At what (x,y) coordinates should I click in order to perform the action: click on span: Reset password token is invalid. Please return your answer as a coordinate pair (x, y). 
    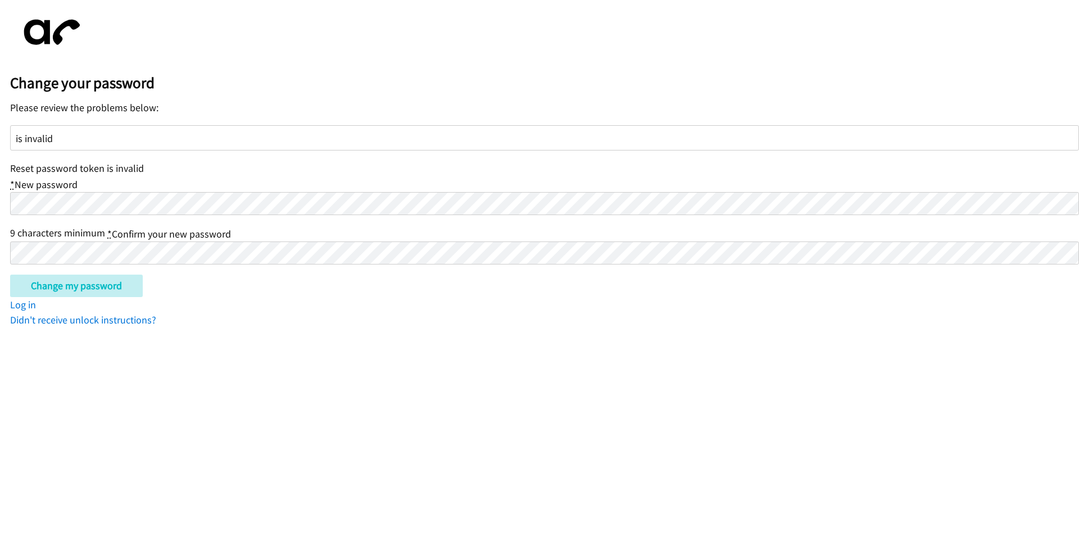
    Looking at the image, I should click on (77, 168).